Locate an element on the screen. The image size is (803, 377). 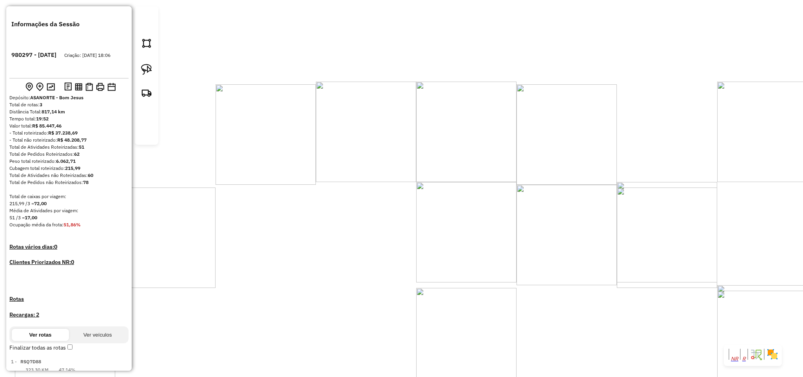
strong: 51 is located at coordinates (82, 147).